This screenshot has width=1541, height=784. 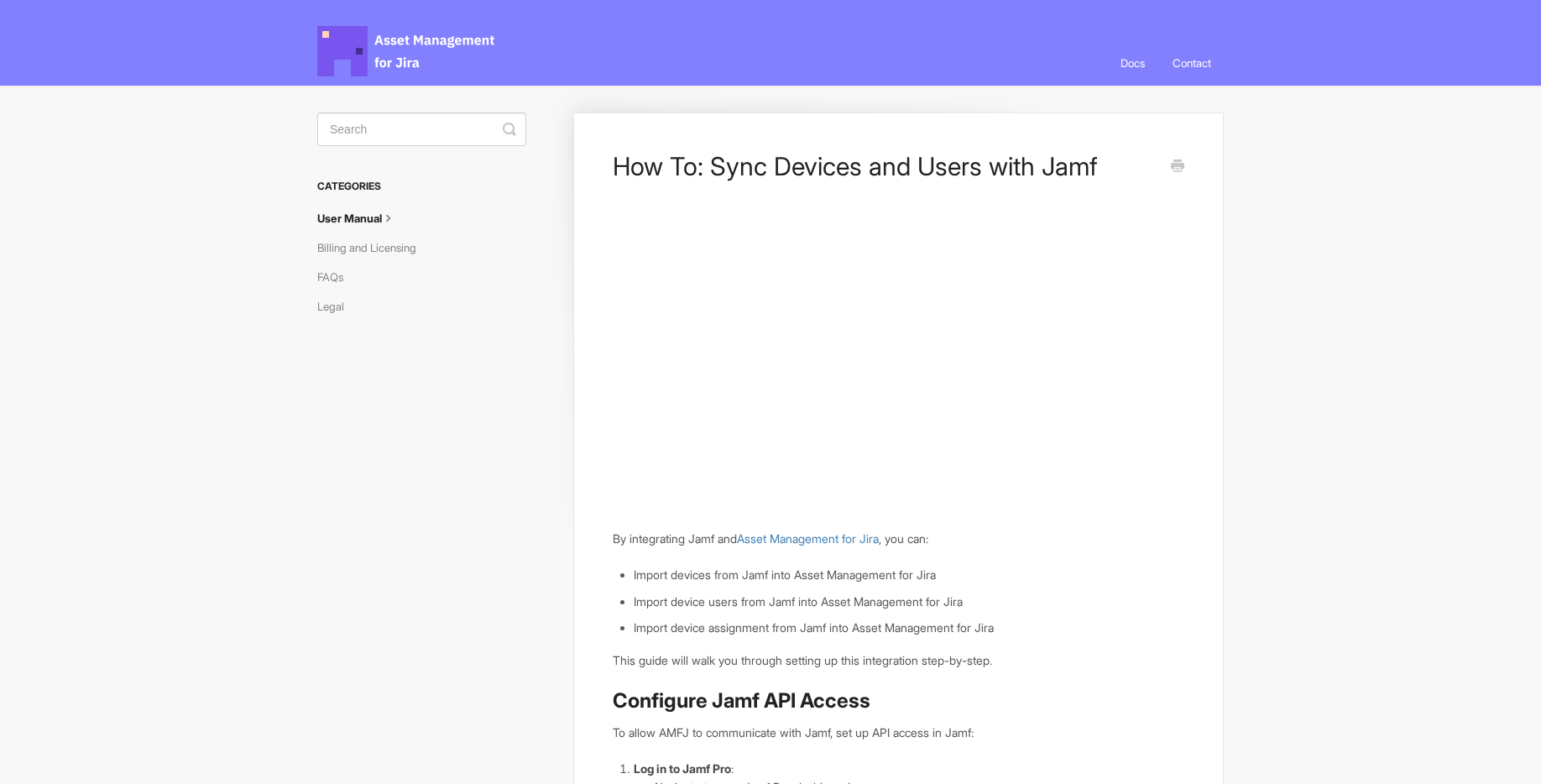 What do you see at coordinates (336, 306) in the screenshot?
I see `a: Legal` at bounding box center [336, 306].